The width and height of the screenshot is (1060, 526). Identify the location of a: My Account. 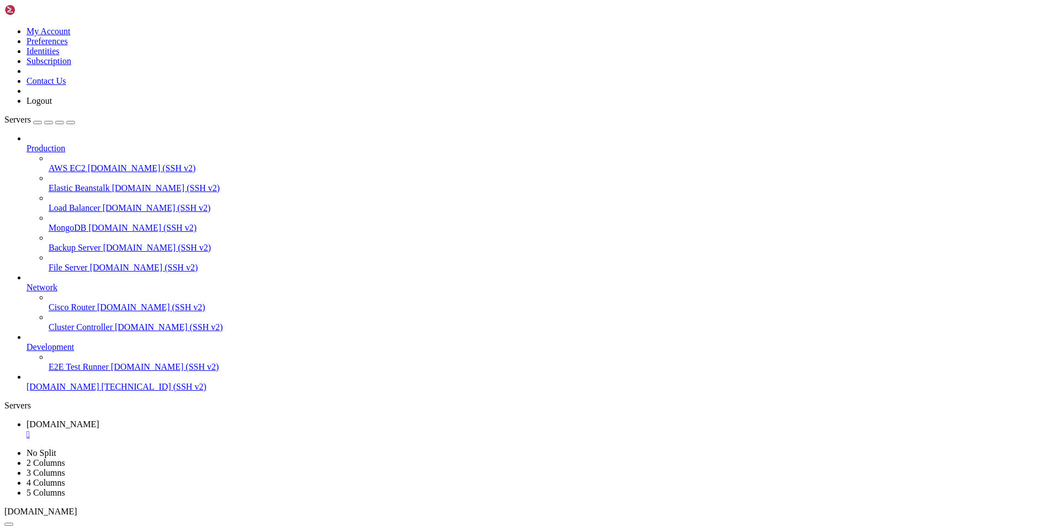
(49, 31).